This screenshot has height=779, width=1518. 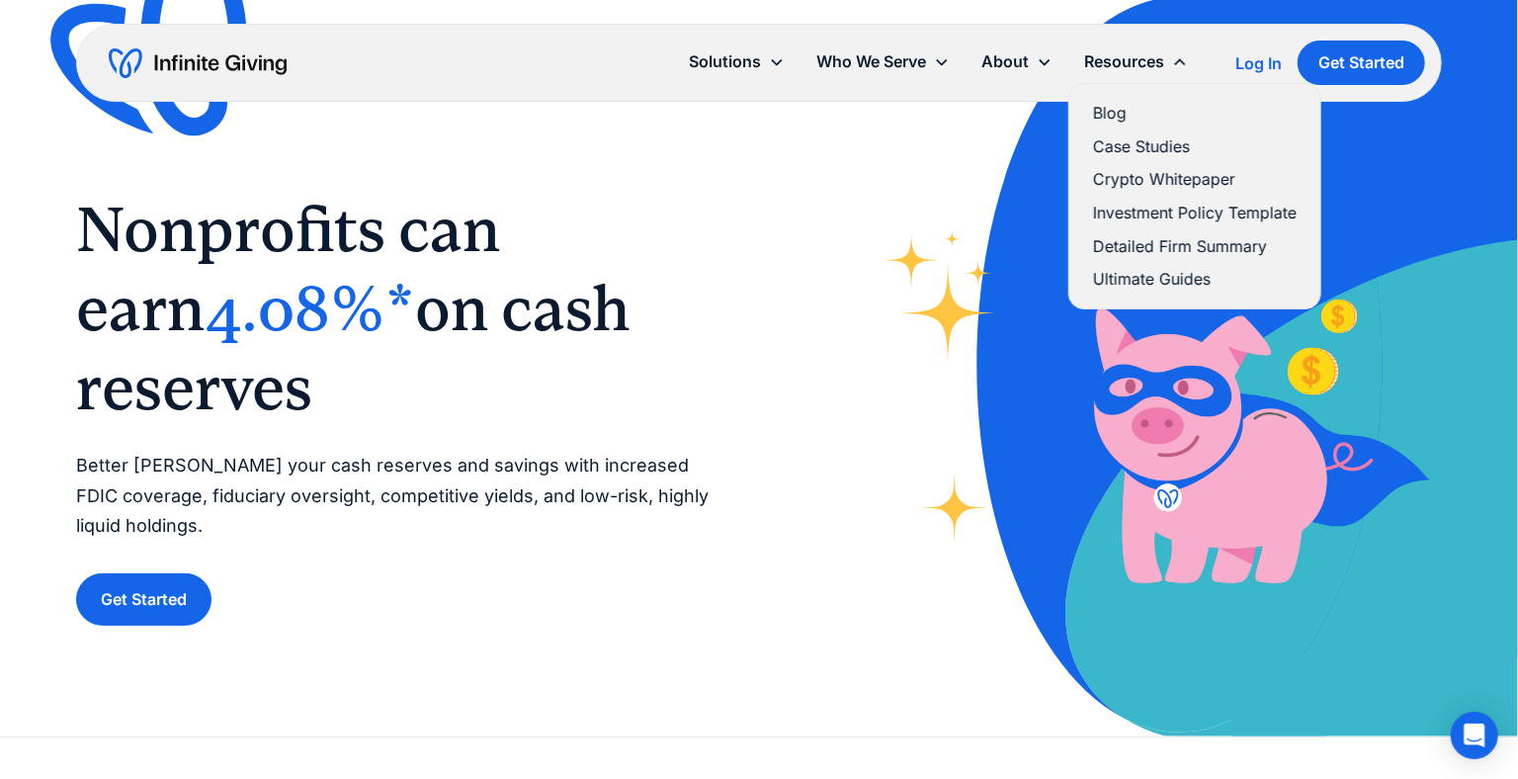 What do you see at coordinates (288, 269) in the screenshot?
I see `span: Nonprofits can earn` at bounding box center [288, 269].